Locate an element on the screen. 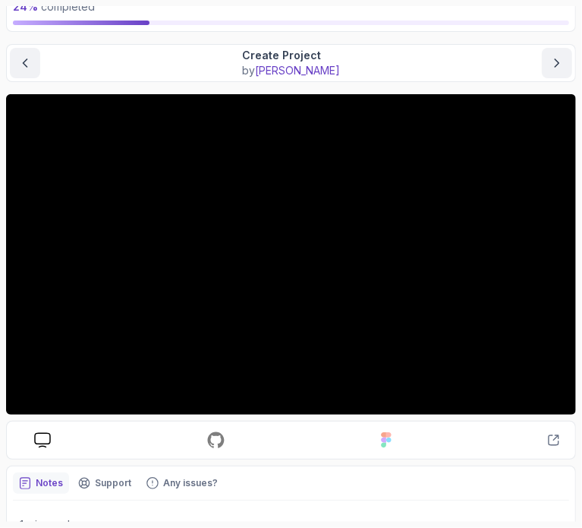 The width and height of the screenshot is (582, 528). p: Notes is located at coordinates (49, 483).